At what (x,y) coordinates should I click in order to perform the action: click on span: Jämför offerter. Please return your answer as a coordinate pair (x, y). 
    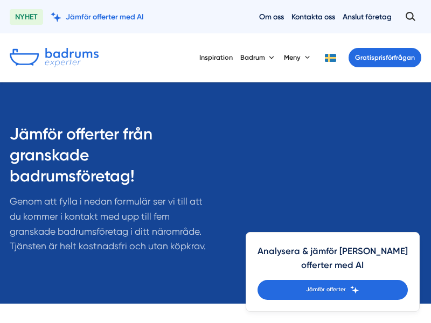
    Looking at the image, I should click on (326, 290).